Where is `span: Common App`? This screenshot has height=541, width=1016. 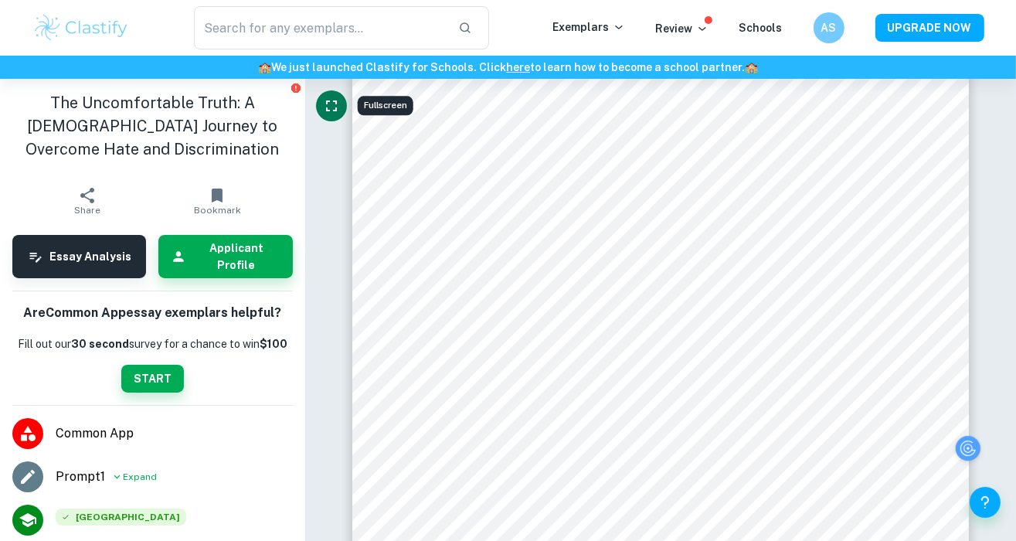
span: Common App is located at coordinates (174, 434).